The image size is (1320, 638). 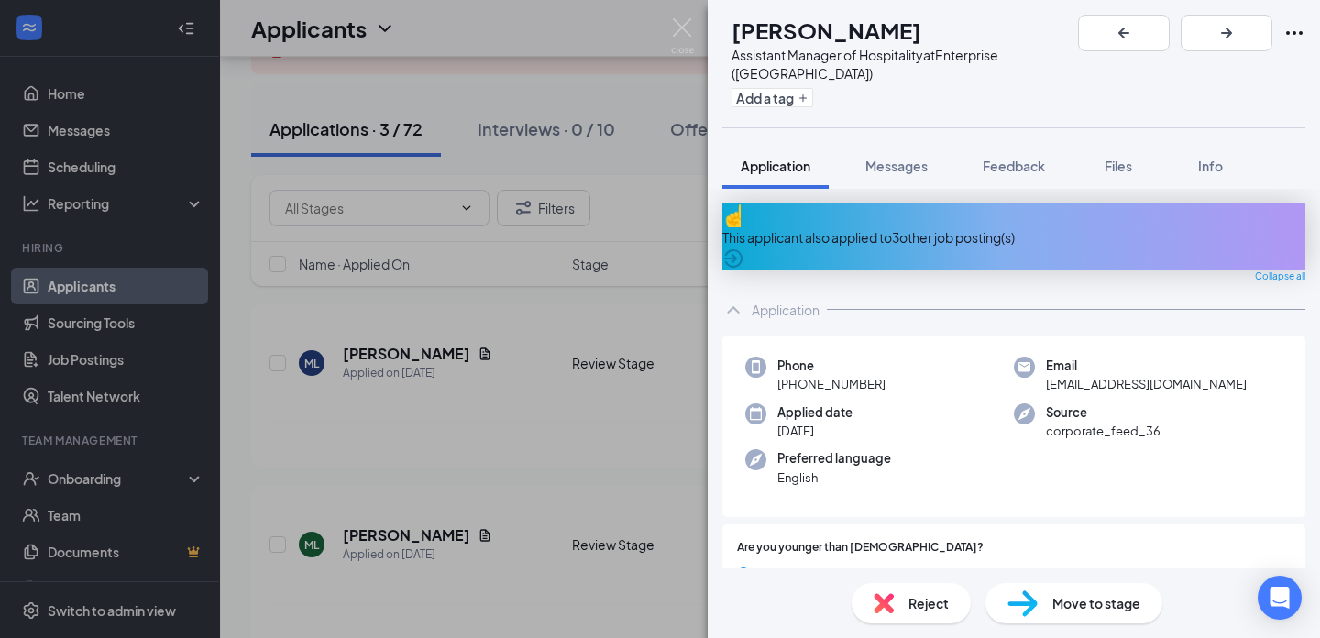 What do you see at coordinates (1226, 33) in the screenshot?
I see `button: ArrowRight` at bounding box center [1226, 33].